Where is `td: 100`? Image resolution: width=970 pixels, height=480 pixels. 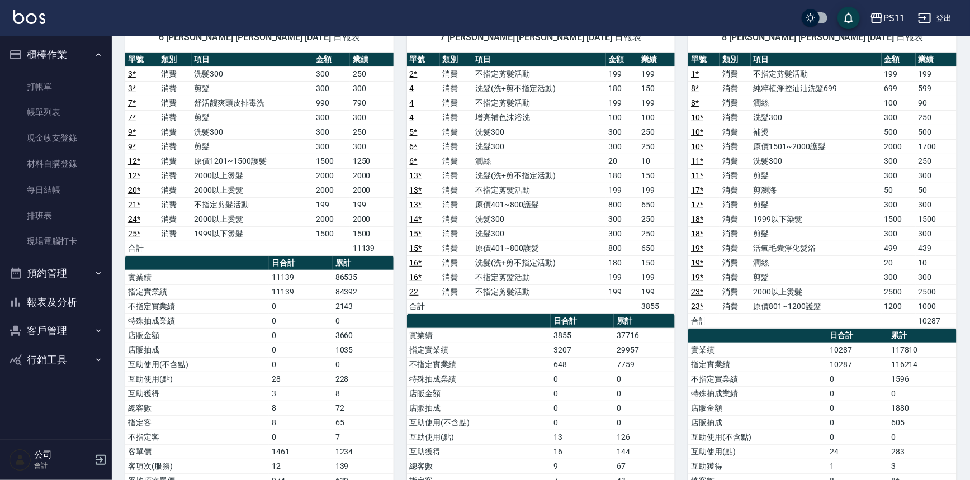 td: 100 is located at coordinates (657, 117).